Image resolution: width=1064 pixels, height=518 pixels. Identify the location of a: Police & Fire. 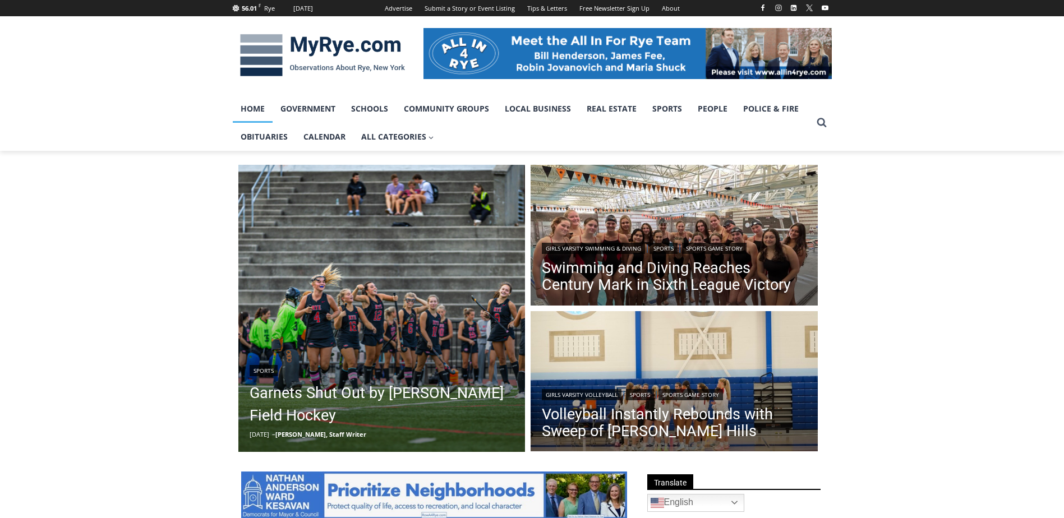
(771, 109).